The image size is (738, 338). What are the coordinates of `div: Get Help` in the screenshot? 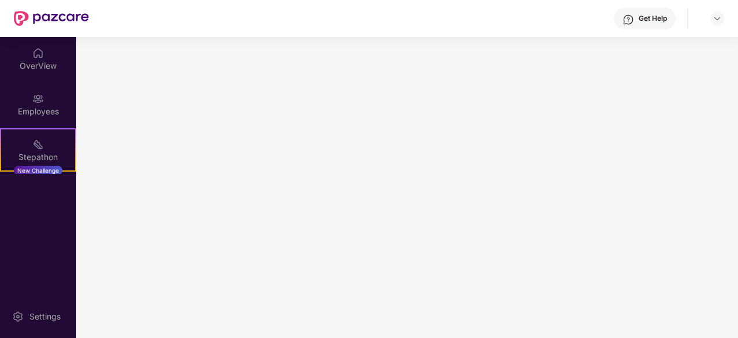 It's located at (653, 18).